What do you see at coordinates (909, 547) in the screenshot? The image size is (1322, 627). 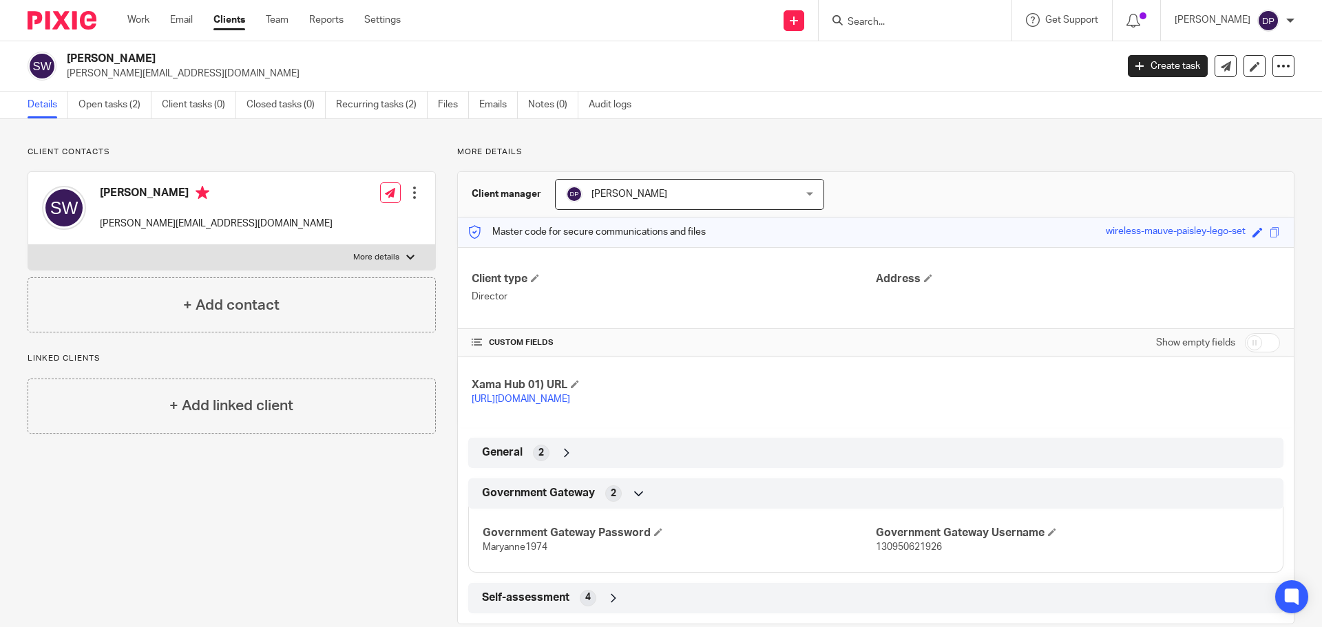 I see `span: 130950621926` at bounding box center [909, 547].